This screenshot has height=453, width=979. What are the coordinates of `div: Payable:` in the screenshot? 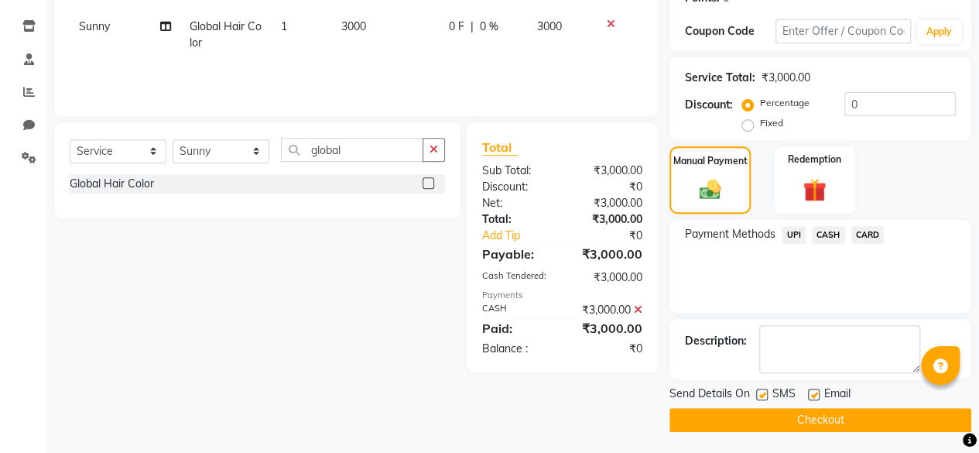 It's located at (516, 254).